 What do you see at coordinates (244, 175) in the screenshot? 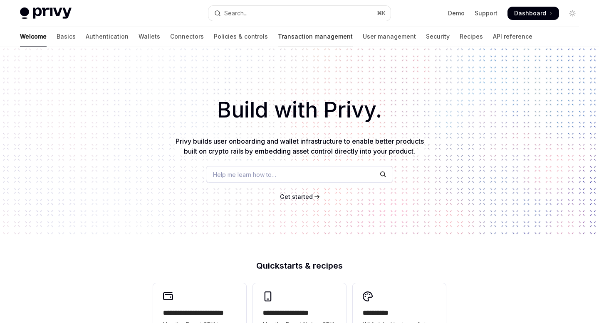
I see `span: Help me learn how to…` at bounding box center [244, 175].